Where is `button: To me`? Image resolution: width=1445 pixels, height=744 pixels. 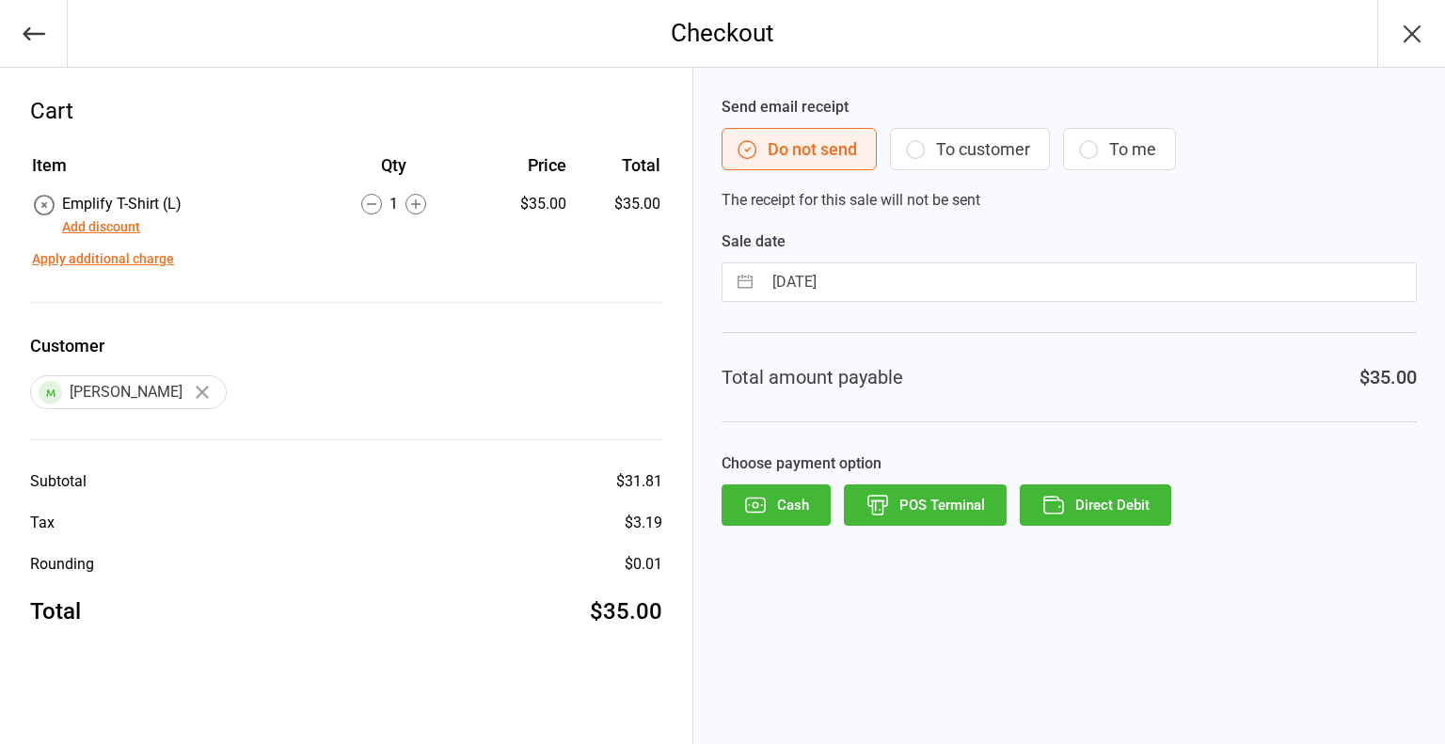
button: To me is located at coordinates (1119, 149).